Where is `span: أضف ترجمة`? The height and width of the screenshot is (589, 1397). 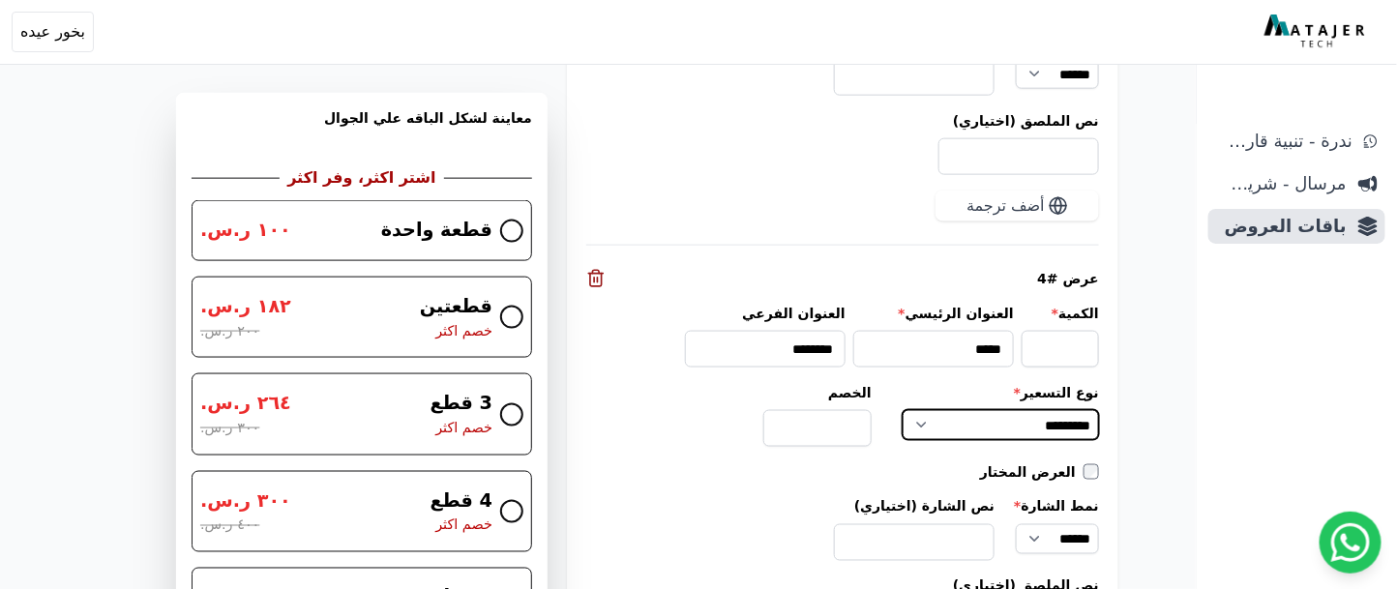 span: أضف ترجمة is located at coordinates (1005, 206).